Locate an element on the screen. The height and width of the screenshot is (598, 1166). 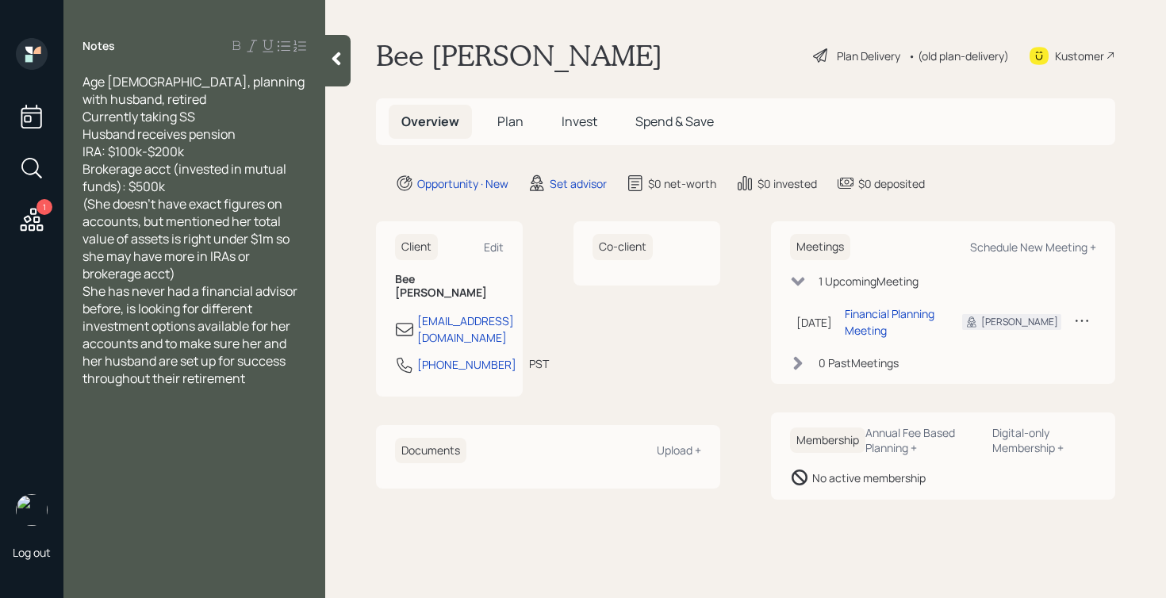
div: Set advisor is located at coordinates (578, 183).